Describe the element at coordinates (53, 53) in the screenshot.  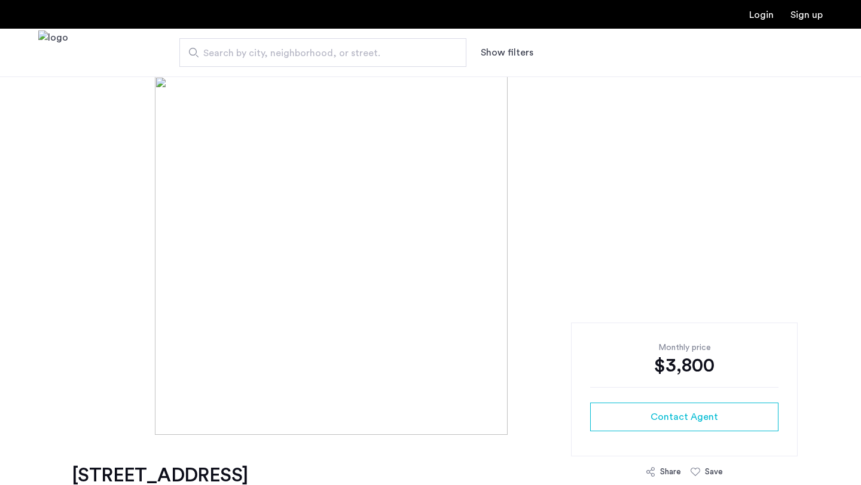
I see `img: logo` at that location.